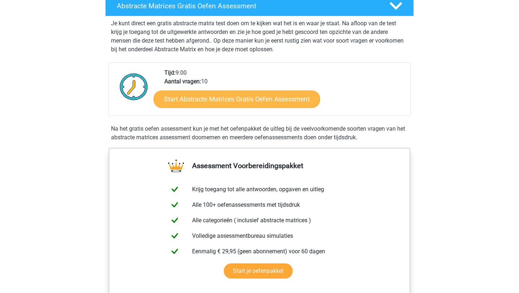 This screenshot has width=519, height=293. I want to click on img: Klok, so click(134, 87).